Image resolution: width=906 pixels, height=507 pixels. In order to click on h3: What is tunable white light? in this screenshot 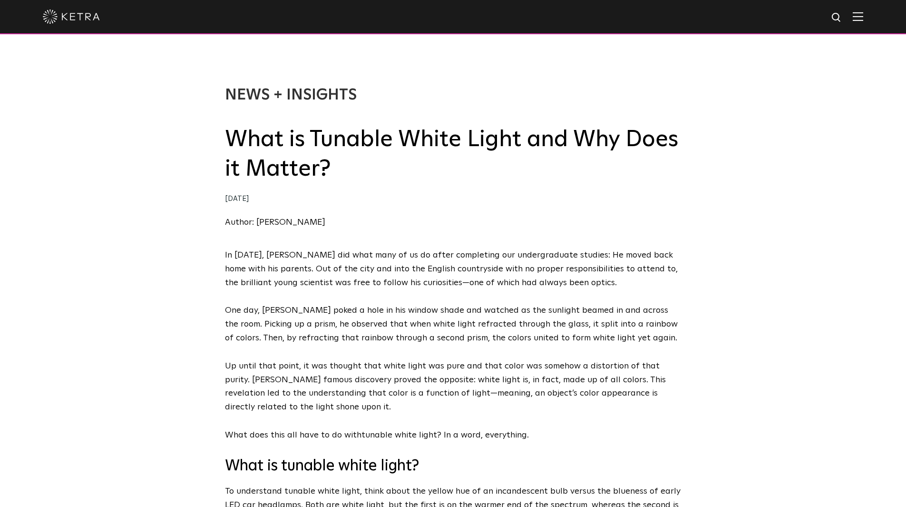, I will do `click(453, 466)`.